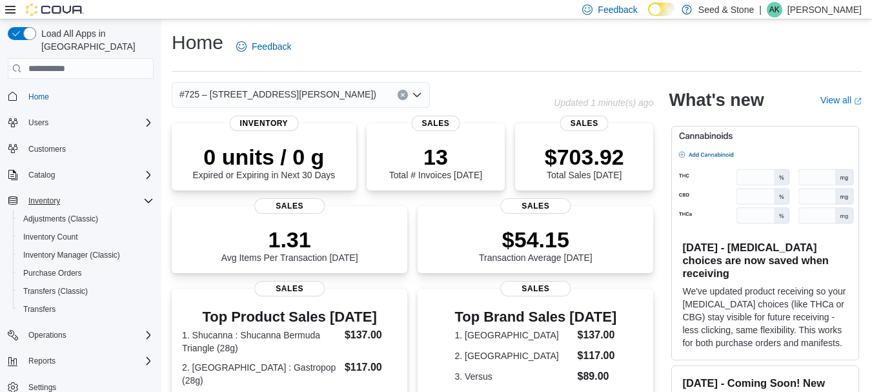  Describe the element at coordinates (513, 376) in the screenshot. I see `dt: 3. Versus` at that location.